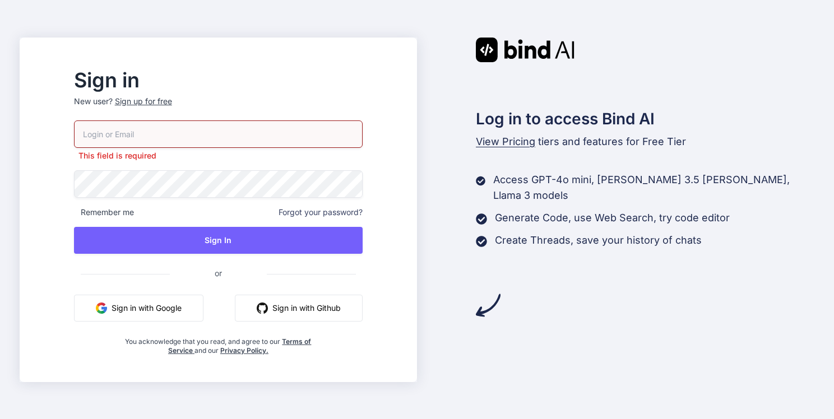 The image size is (834, 419). What do you see at coordinates (218, 156) in the screenshot?
I see `p: This field is required` at bounding box center [218, 156].